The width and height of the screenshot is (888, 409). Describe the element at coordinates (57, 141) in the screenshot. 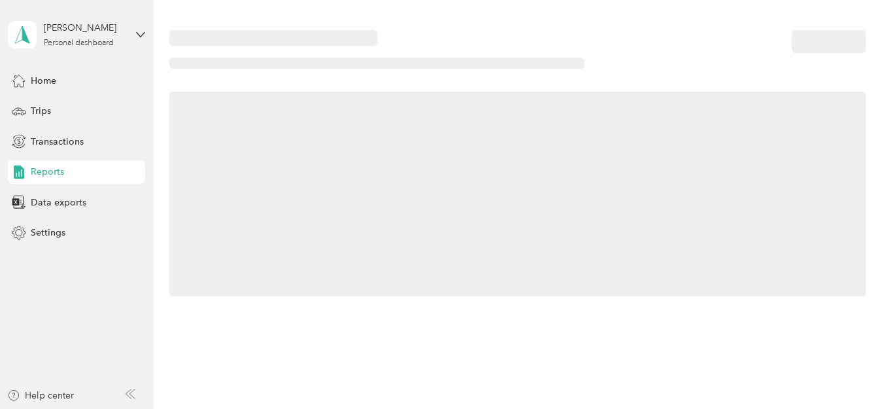

I see `span: Transactions` at that location.